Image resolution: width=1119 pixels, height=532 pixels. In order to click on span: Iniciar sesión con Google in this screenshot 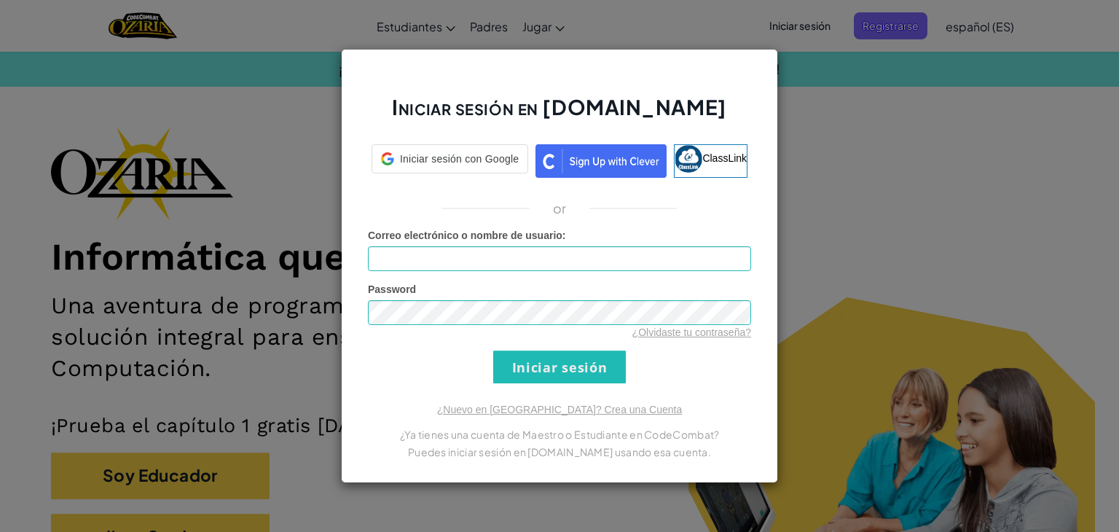, I will do `click(459, 159)`.